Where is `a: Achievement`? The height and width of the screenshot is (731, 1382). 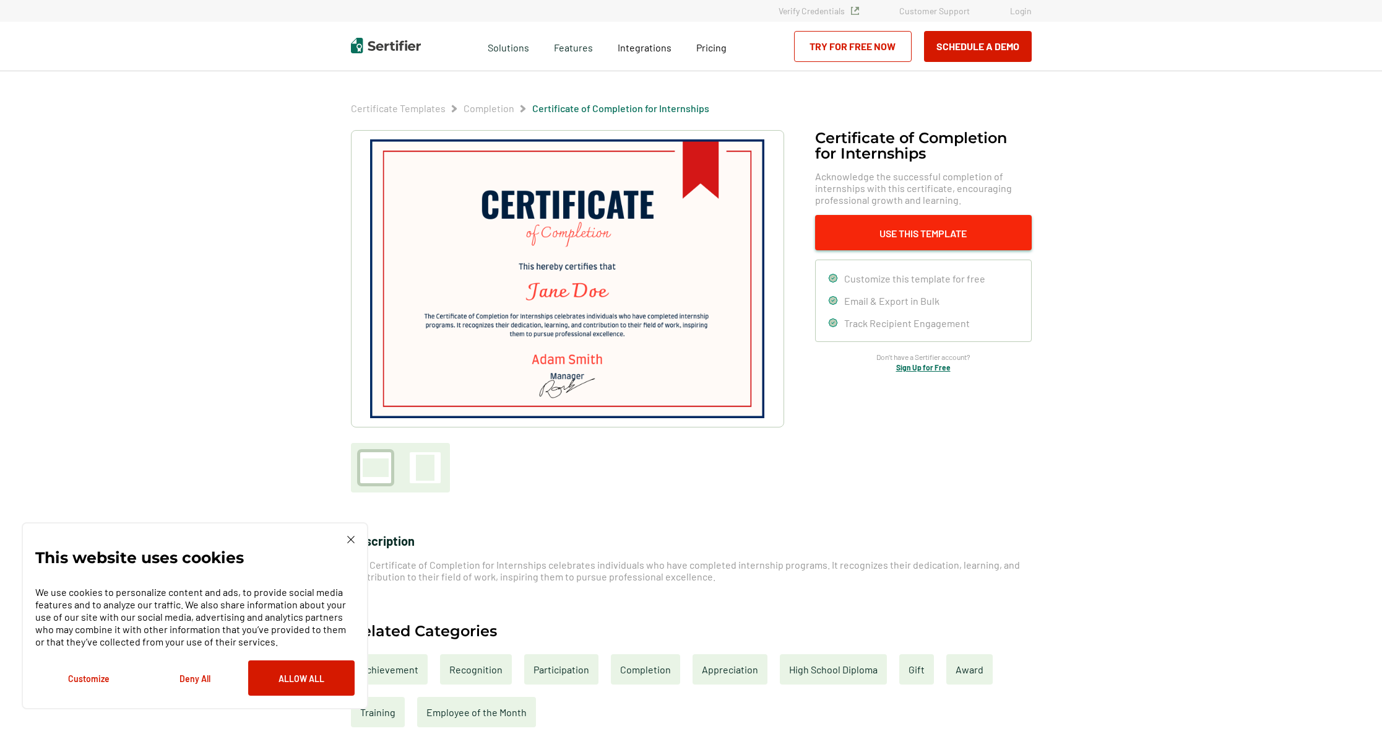 a: Achievement is located at coordinates (389, 669).